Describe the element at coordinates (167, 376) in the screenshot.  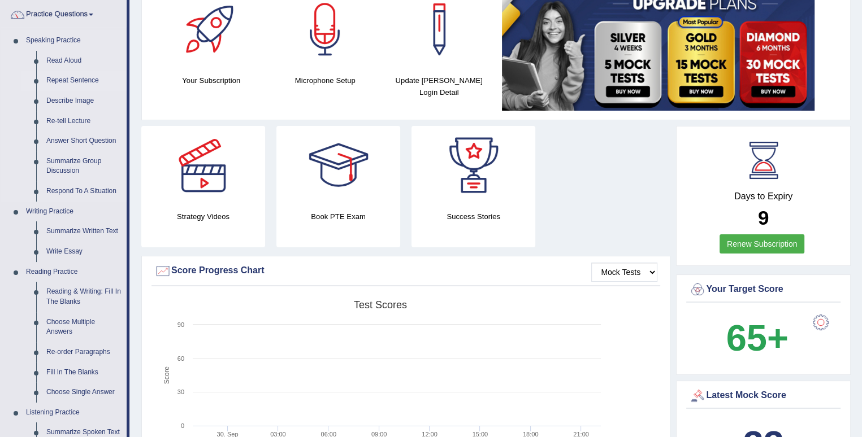
I see `tspan: Score` at that location.